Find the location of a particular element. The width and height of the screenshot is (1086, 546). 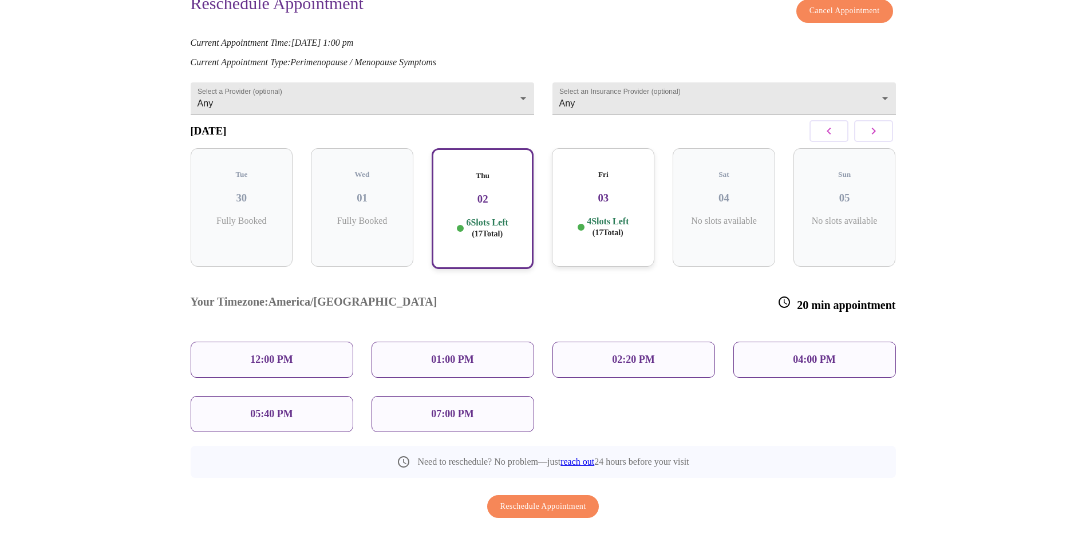

h5: Wed is located at coordinates (362, 175).